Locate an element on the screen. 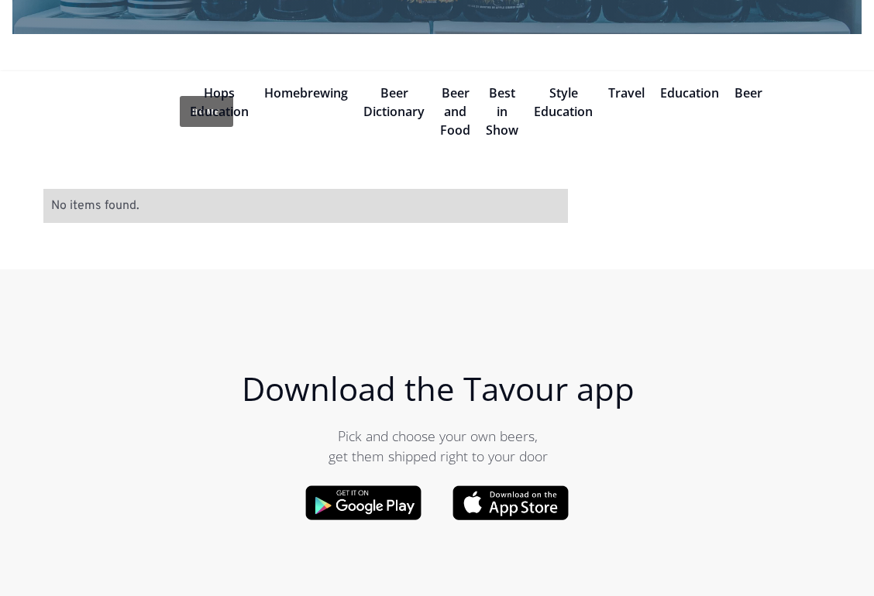  a: Education is located at coordinates (689, 93).